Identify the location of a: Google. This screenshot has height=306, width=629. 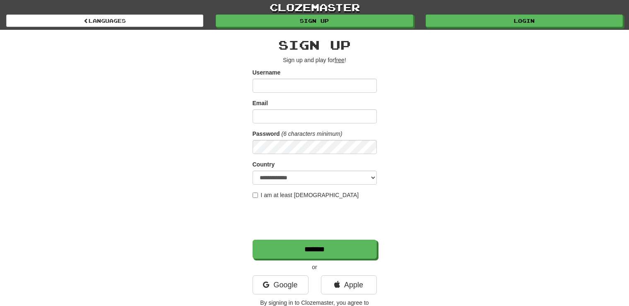
(280, 285).